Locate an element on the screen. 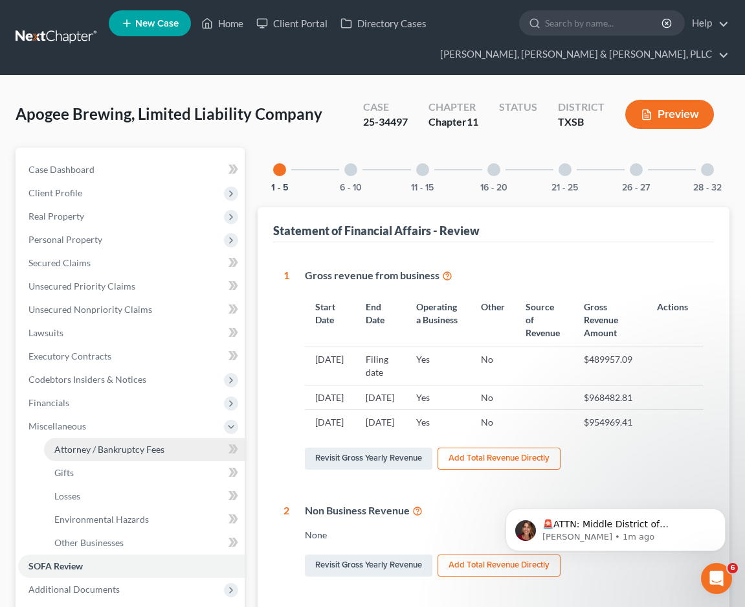 The image size is (745, 607). div: District is located at coordinates (582, 107).